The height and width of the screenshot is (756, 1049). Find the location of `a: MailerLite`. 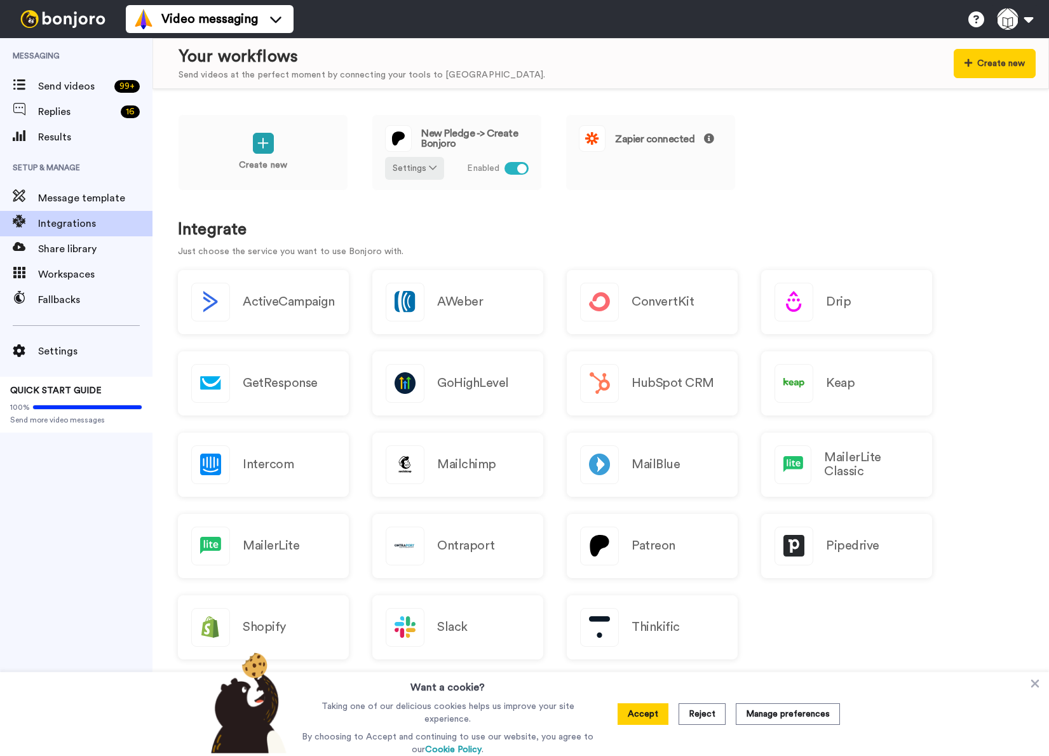

a: MailerLite is located at coordinates (263, 546).